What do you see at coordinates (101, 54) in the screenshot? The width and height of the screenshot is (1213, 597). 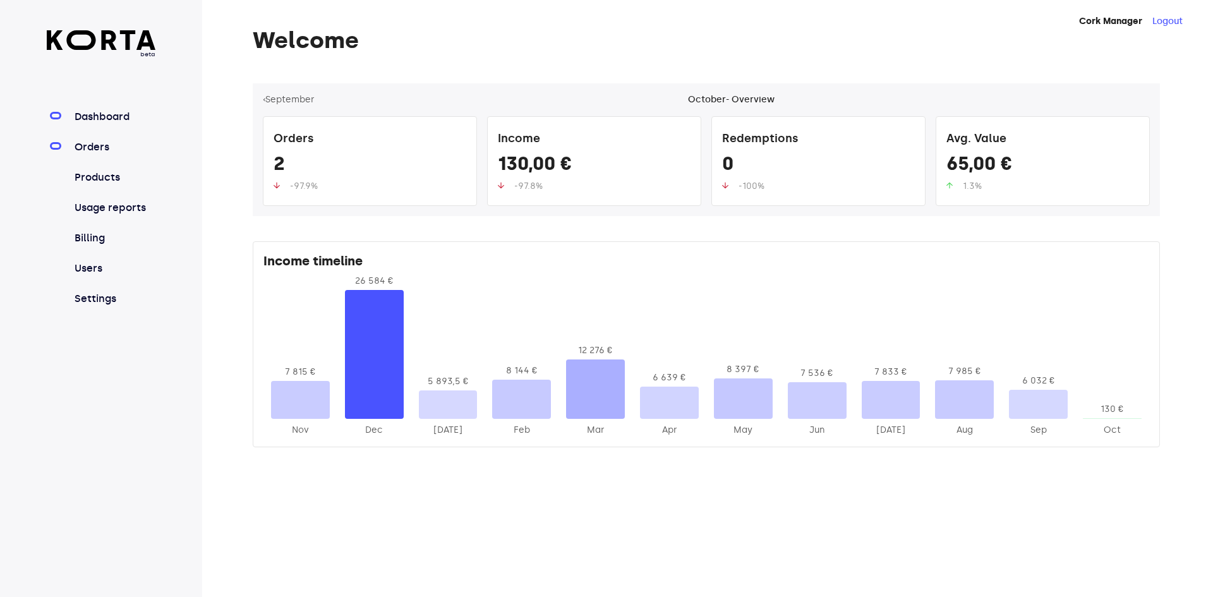 I see `span: beta` at bounding box center [101, 54].